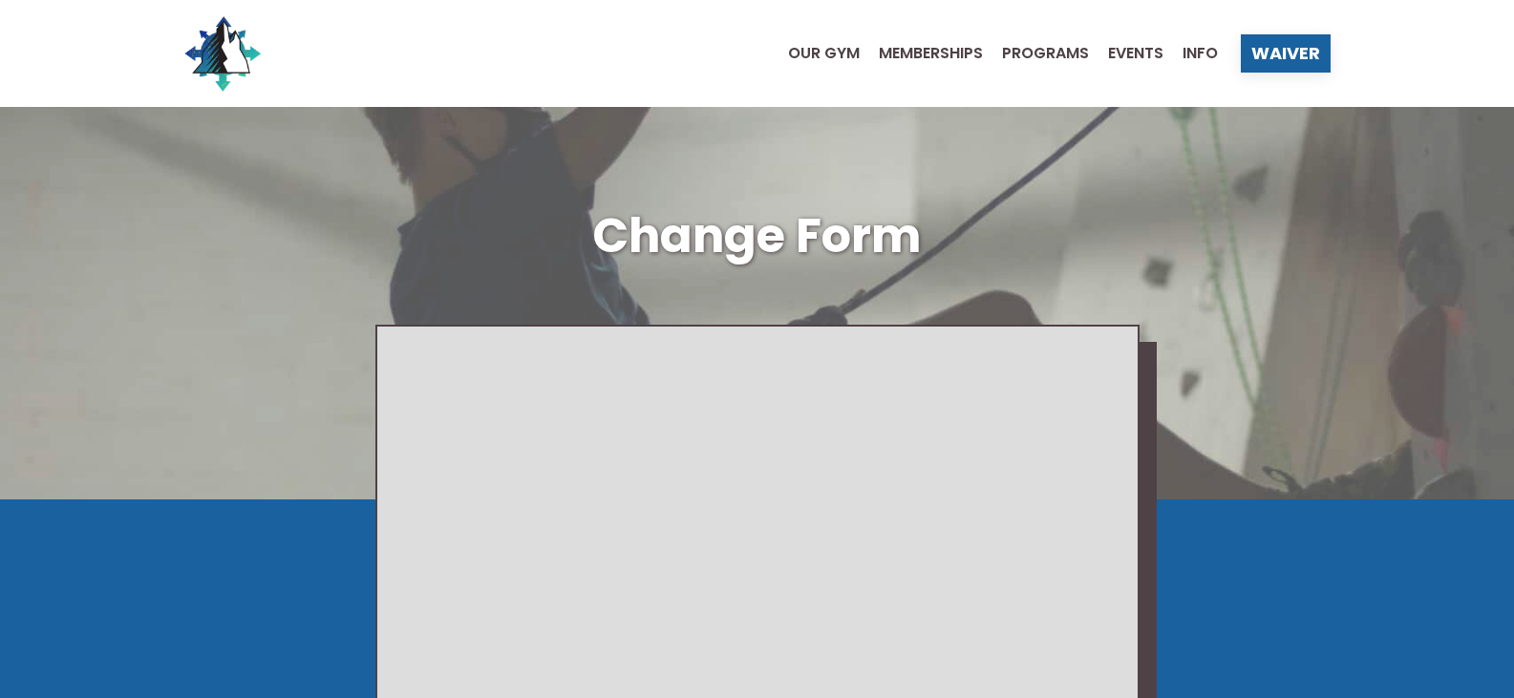 Image resolution: width=1514 pixels, height=698 pixels. What do you see at coordinates (223, 53) in the screenshot?
I see `img: North Wall Logo` at bounding box center [223, 53].